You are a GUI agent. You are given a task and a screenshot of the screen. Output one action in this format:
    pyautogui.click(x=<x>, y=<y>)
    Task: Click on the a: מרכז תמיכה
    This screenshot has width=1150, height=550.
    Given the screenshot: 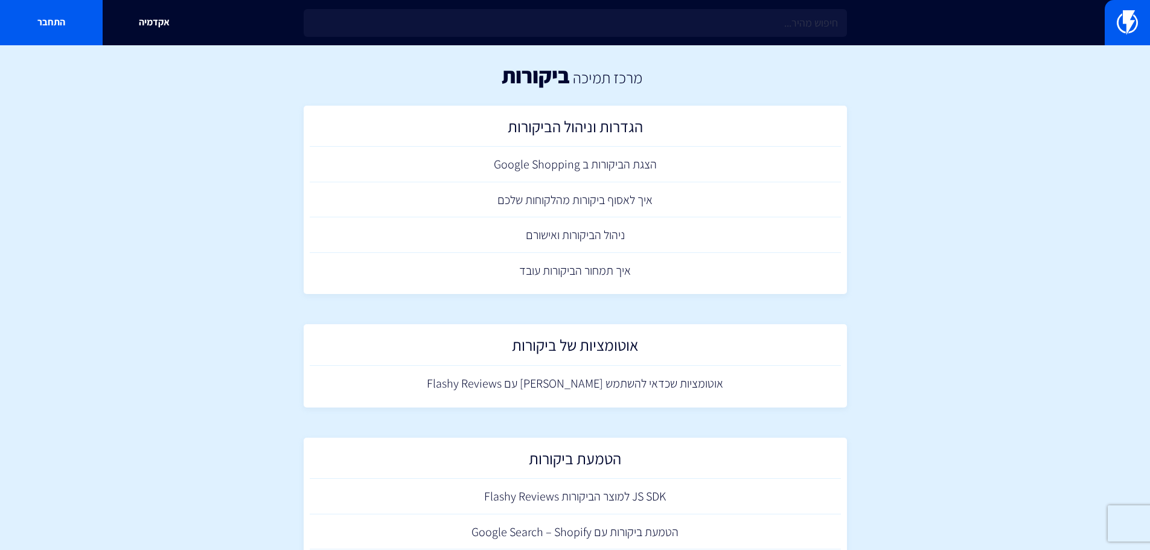 What is the action you would take?
    pyautogui.click(x=607, y=77)
    